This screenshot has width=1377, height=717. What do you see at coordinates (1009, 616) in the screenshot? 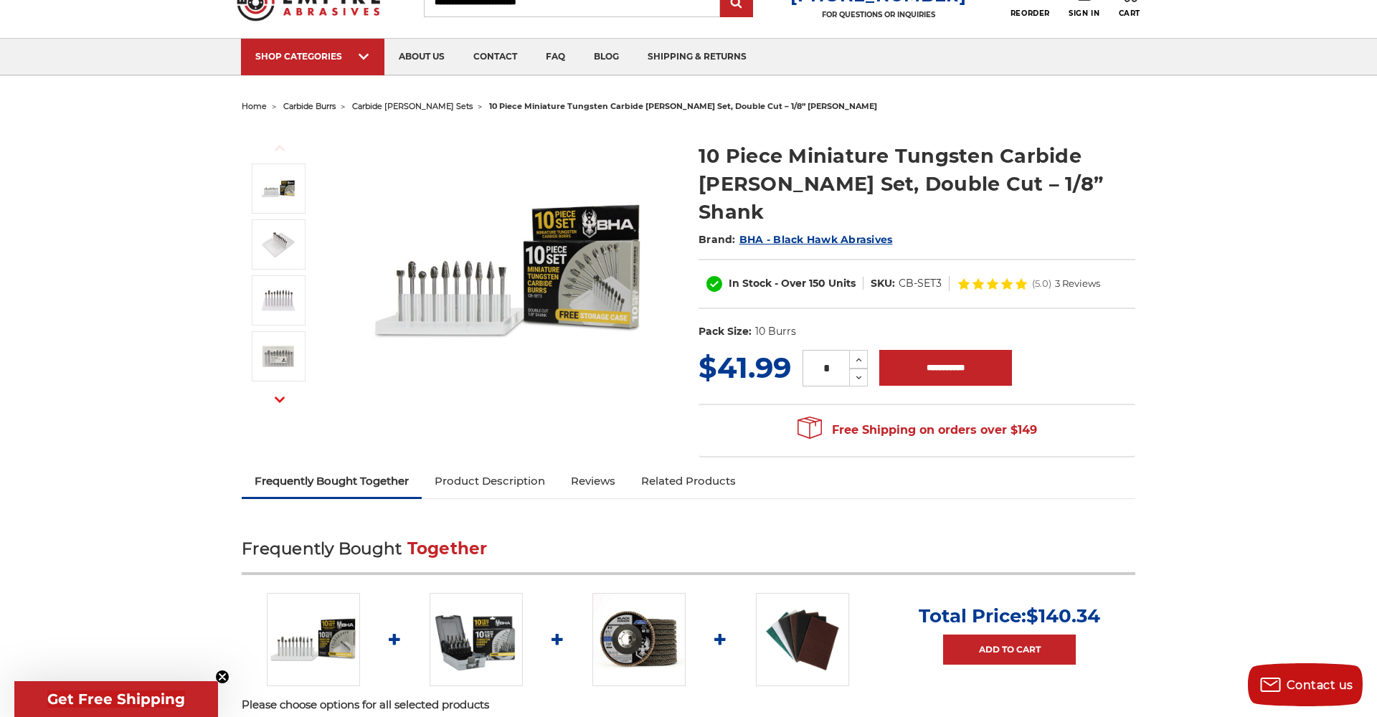
I see `p: Total Price:` at bounding box center [1009, 616].